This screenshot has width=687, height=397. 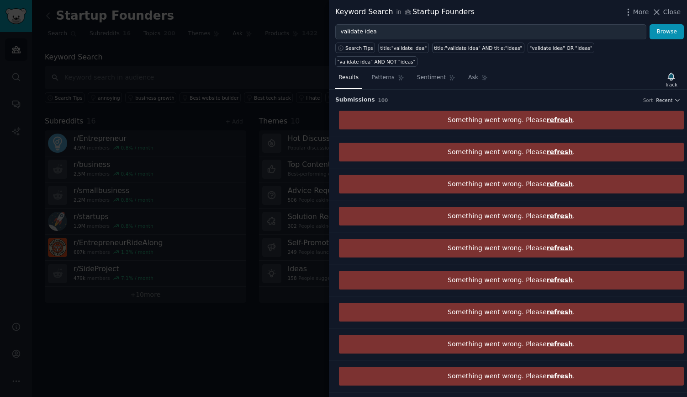 What do you see at coordinates (478, 48) in the screenshot?
I see `div: title:"validate idea" AND title:"ideas"` at bounding box center [478, 48].